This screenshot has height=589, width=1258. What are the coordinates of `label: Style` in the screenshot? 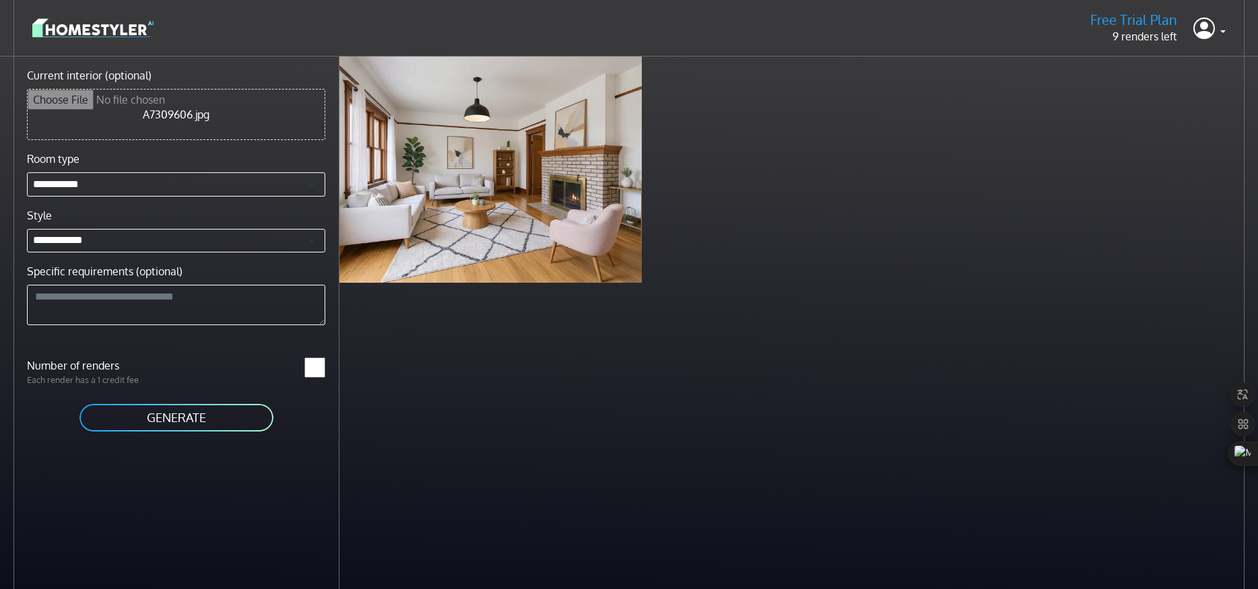 It's located at (39, 216).